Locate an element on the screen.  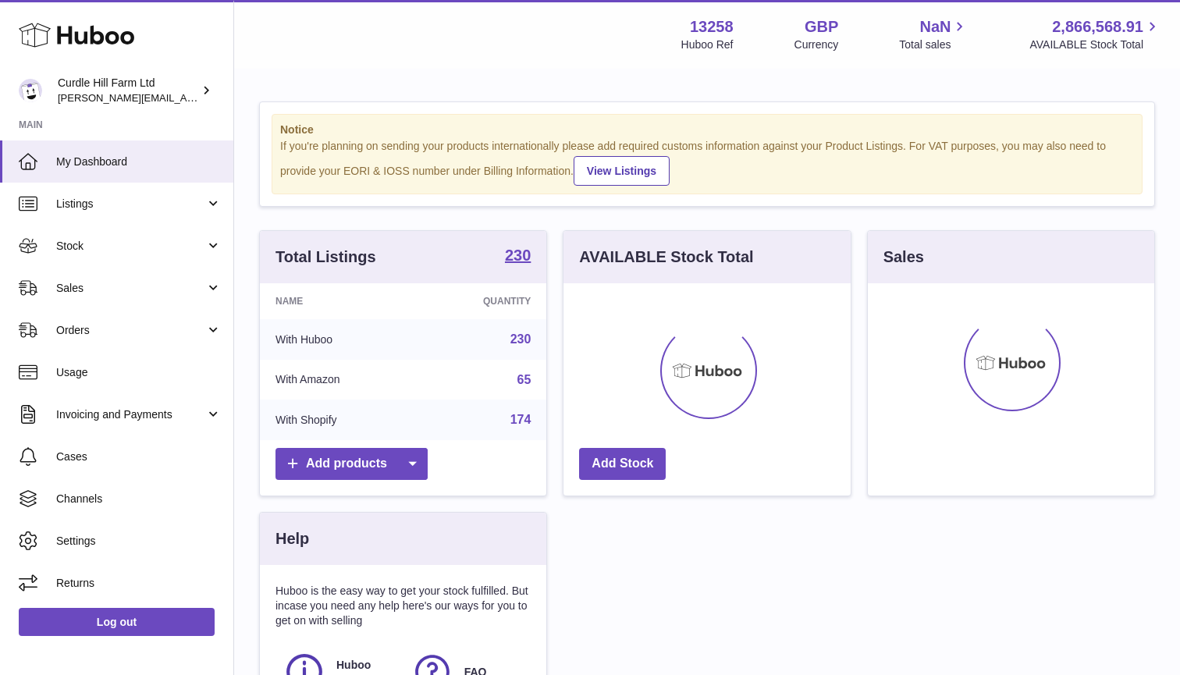
span: Invoicing and Payments is located at coordinates (130, 414).